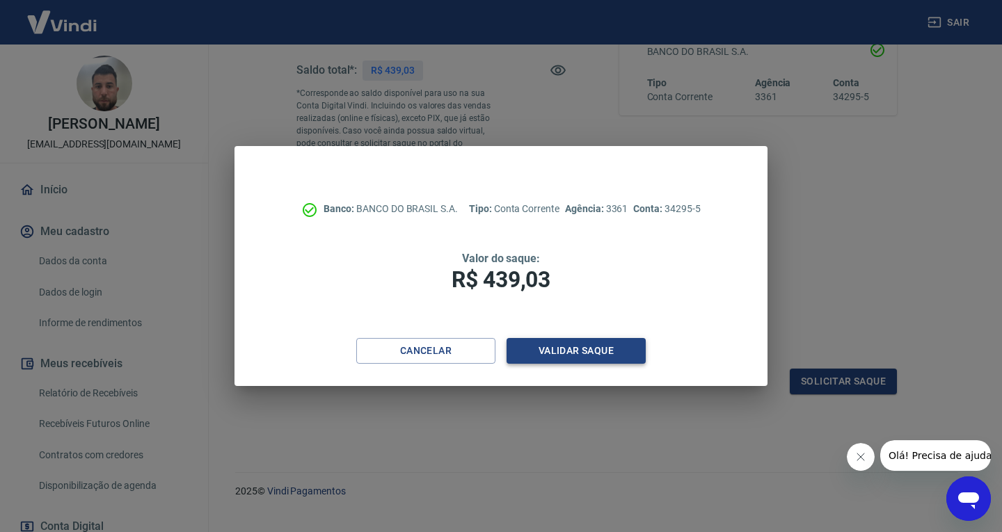  What do you see at coordinates (667, 209) in the screenshot?
I see `p: 34295-5` at bounding box center [667, 209].